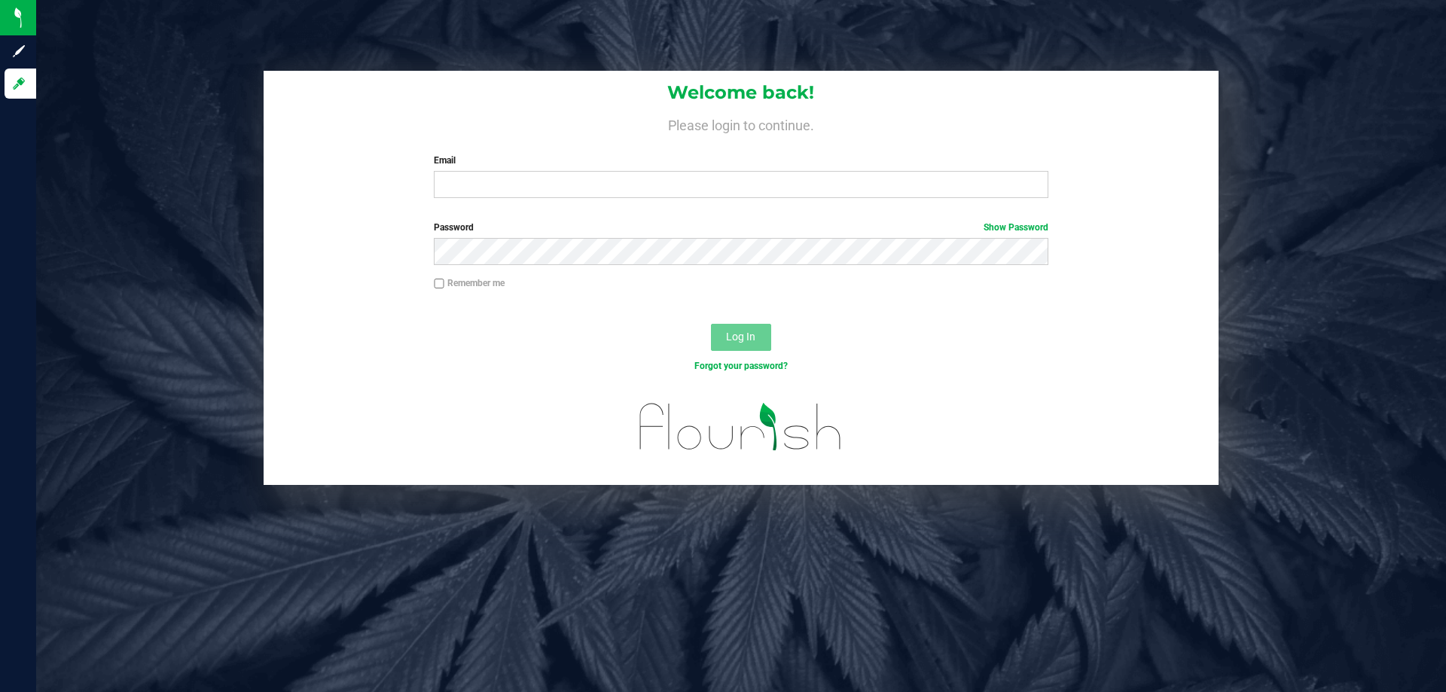 This screenshot has width=1446, height=692. I want to click on img: flourish_logo.svg, so click(740, 427).